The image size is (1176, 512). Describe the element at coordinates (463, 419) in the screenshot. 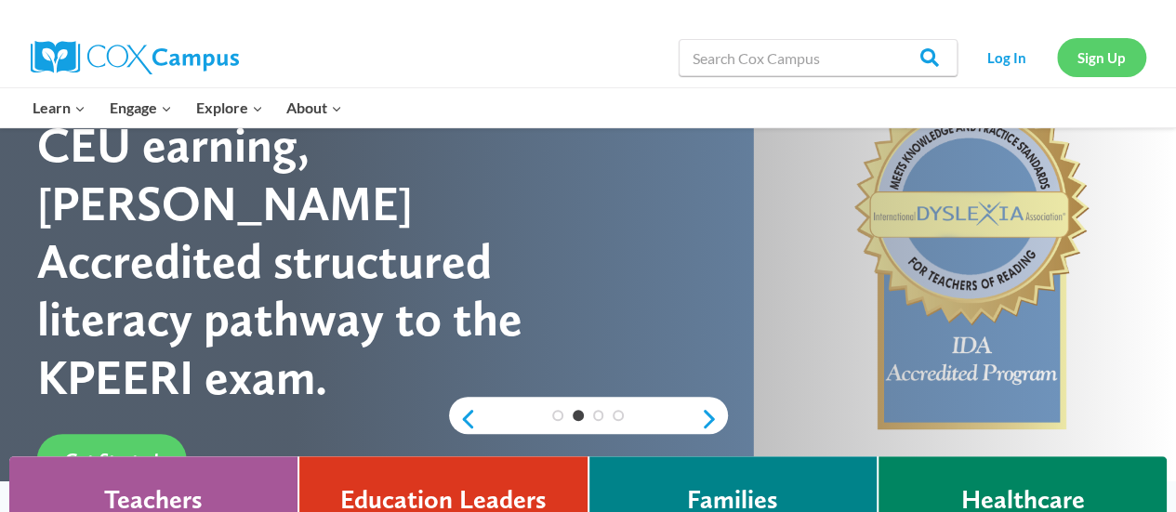

I see `a: previous` at that location.